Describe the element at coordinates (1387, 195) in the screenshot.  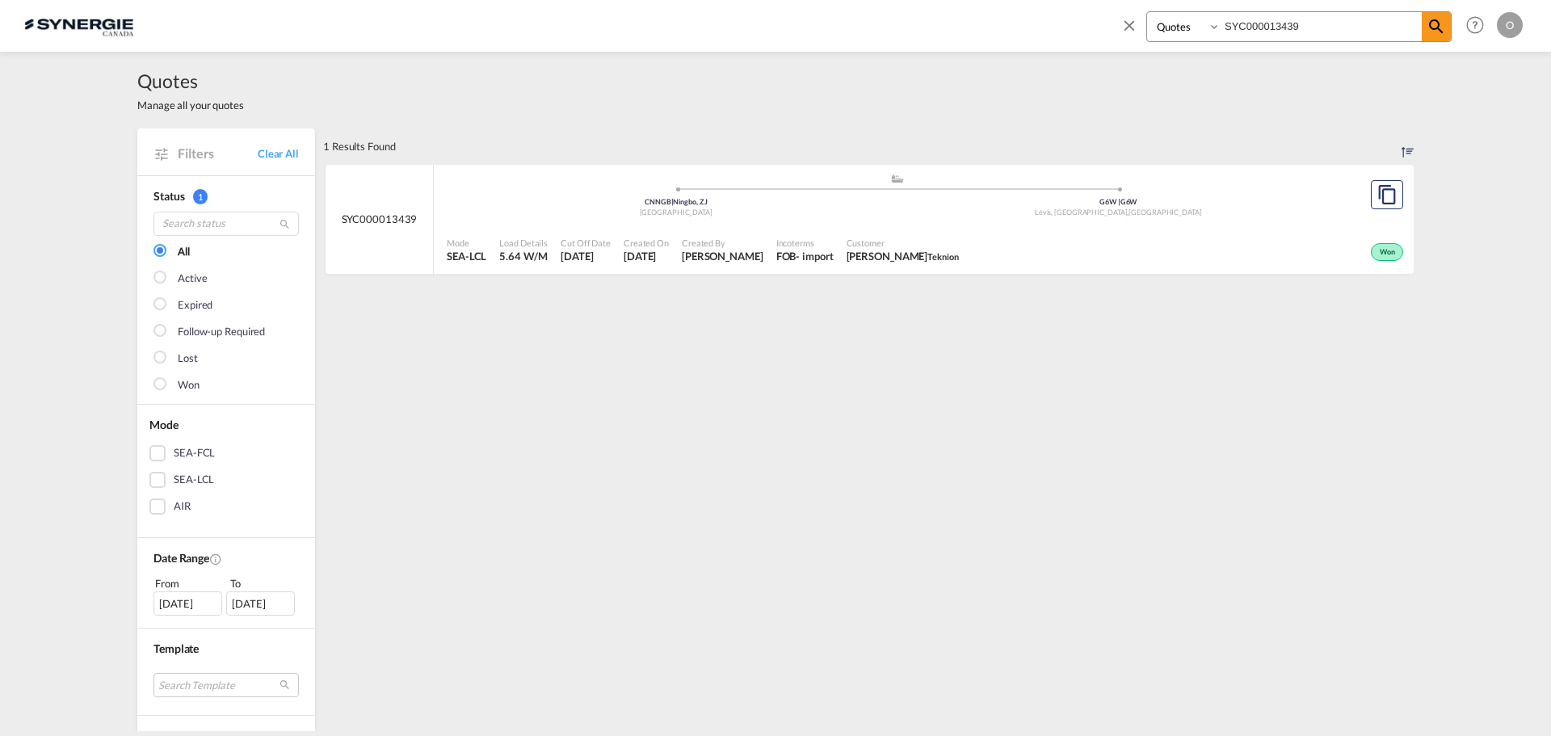
I see `md-icon: assets/icons/custom/copyQuote.svg` at that location.